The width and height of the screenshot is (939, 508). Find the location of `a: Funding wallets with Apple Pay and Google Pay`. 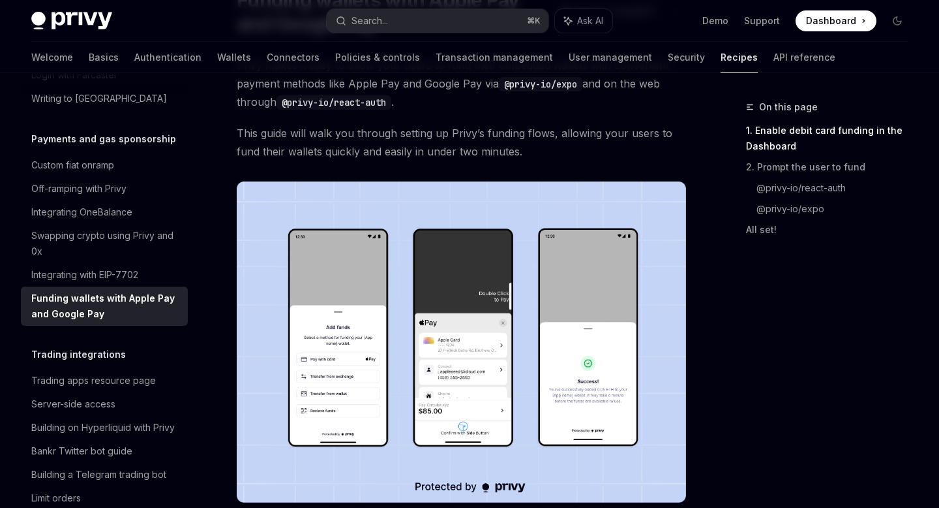

a: Funding wallets with Apple Pay and Google Pay is located at coordinates (104, 306).